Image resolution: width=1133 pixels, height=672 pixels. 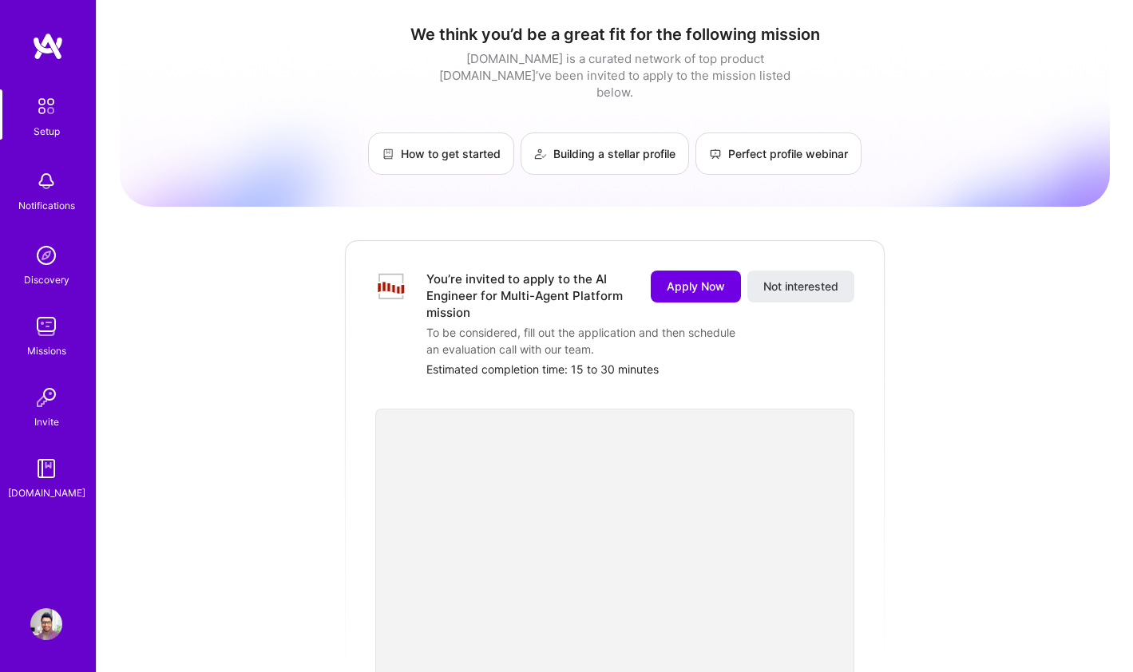 What do you see at coordinates (695, 287) in the screenshot?
I see `button: Apply Now` at bounding box center [695, 287].